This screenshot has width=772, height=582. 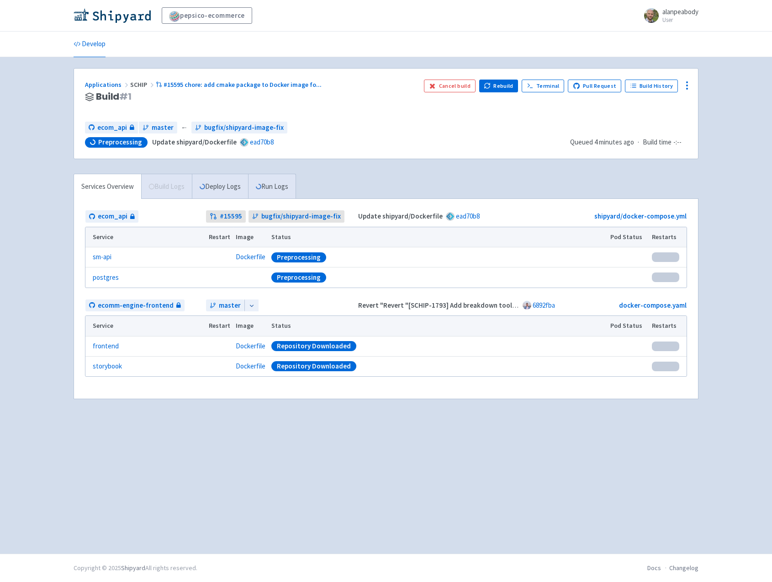 What do you see at coordinates (207, 16) in the screenshot?
I see `a: pepsico-ecommerce` at bounding box center [207, 16].